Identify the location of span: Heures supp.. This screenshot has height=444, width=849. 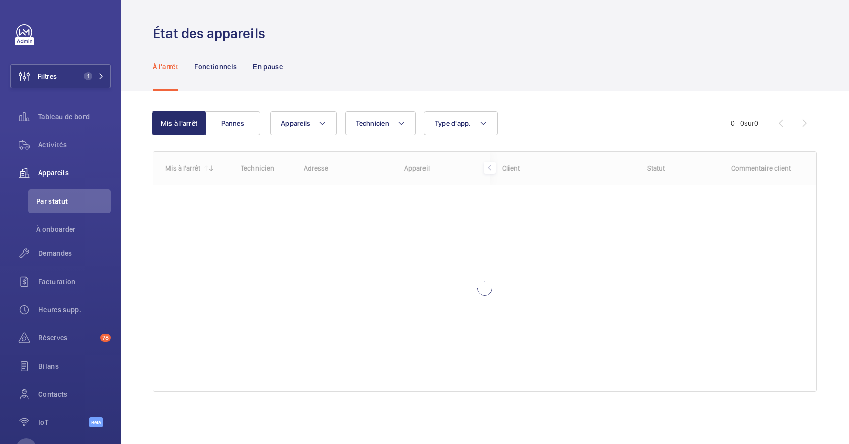
(74, 310).